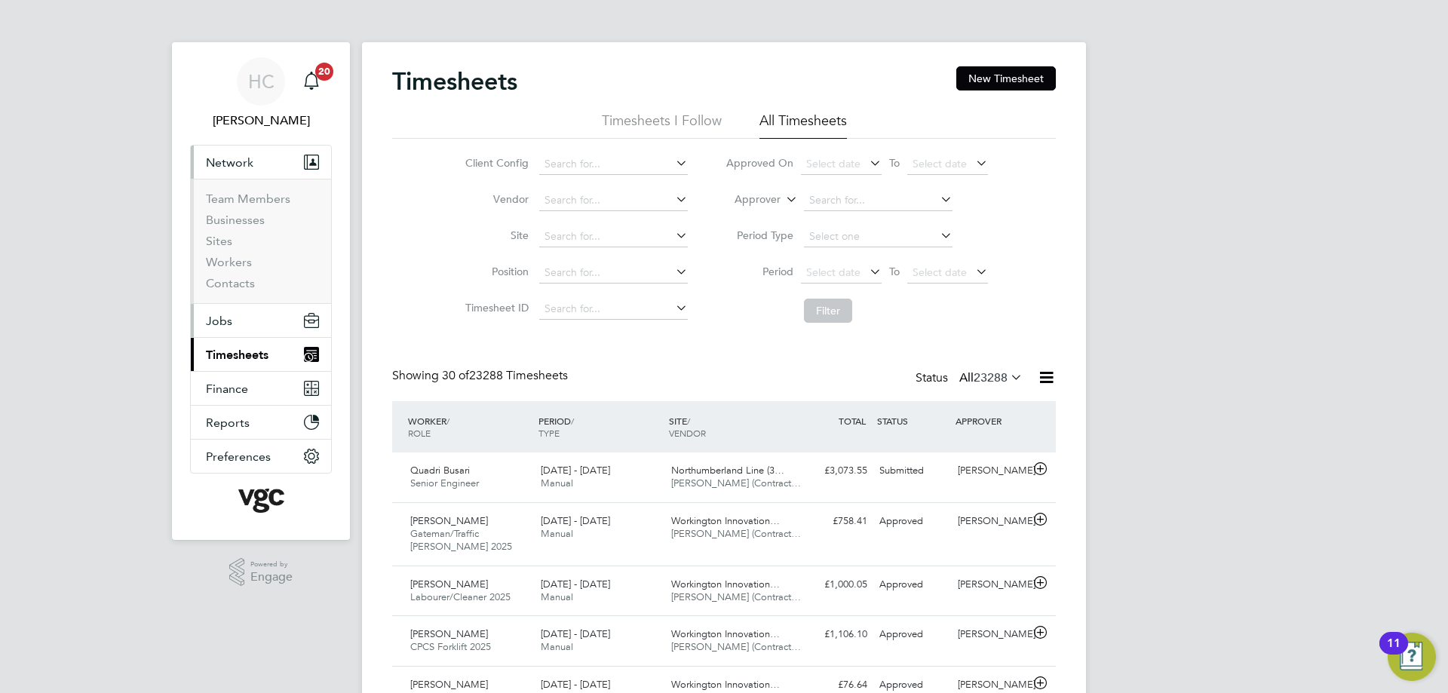 Image resolution: width=1448 pixels, height=693 pixels. Describe the element at coordinates (991, 378) in the screenshot. I see `label: All` at that location.